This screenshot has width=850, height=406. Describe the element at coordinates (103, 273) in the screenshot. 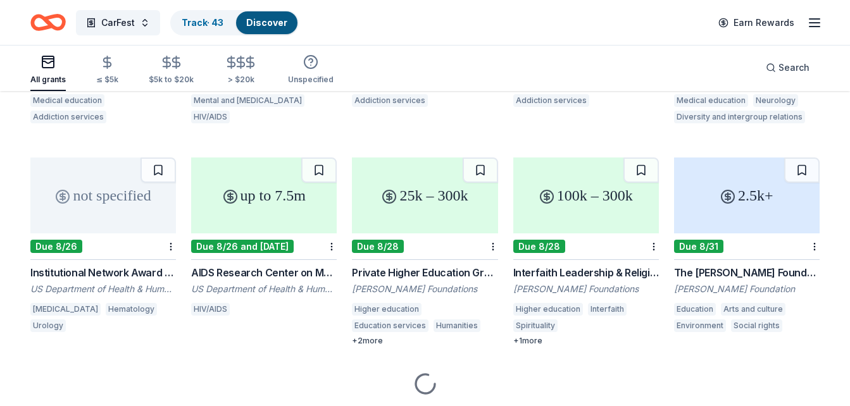

I see `div: Institutional Network Award for Promoting Kidney, Urologic, and Hematologic Research Training (U2...` at that location.